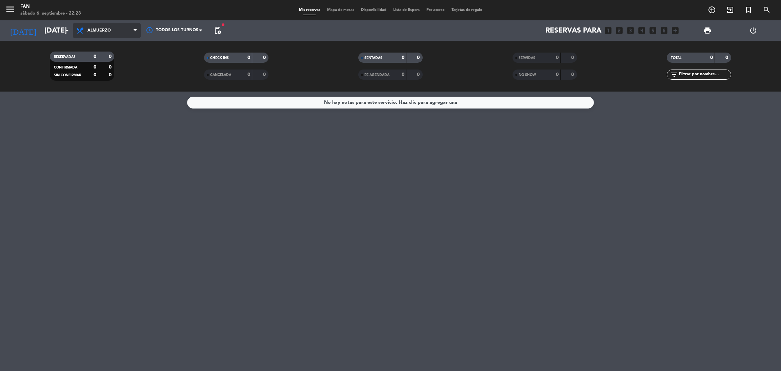 Image resolution: width=781 pixels, height=371 pixels. What do you see at coordinates (310, 10) in the screenshot?
I see `span: Mis reservas` at bounding box center [310, 10].